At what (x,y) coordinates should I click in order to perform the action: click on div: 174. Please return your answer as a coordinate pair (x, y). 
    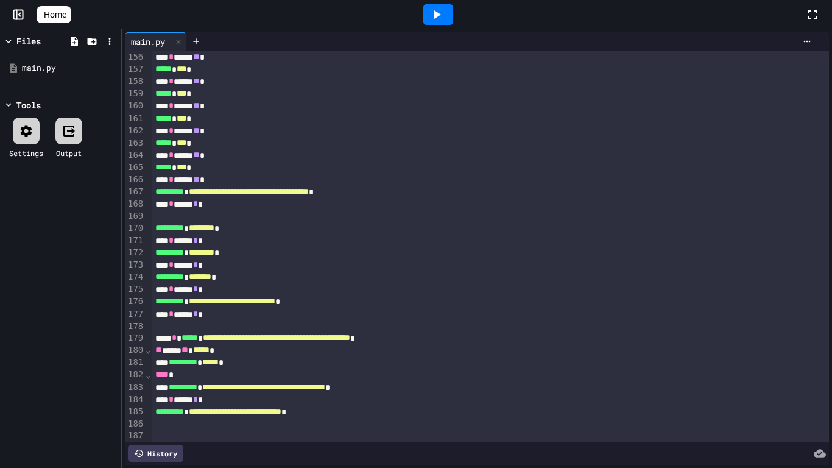
    Looking at the image, I should click on (135, 277).